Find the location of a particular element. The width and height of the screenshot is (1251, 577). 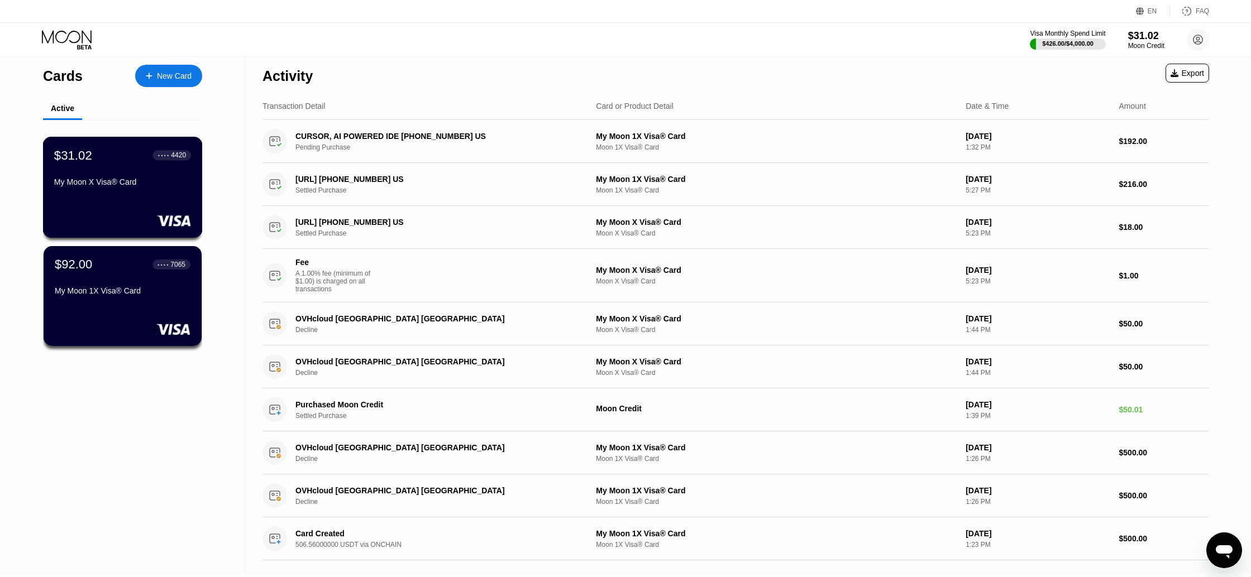

div: Pending Purchase is located at coordinates (441, 147).